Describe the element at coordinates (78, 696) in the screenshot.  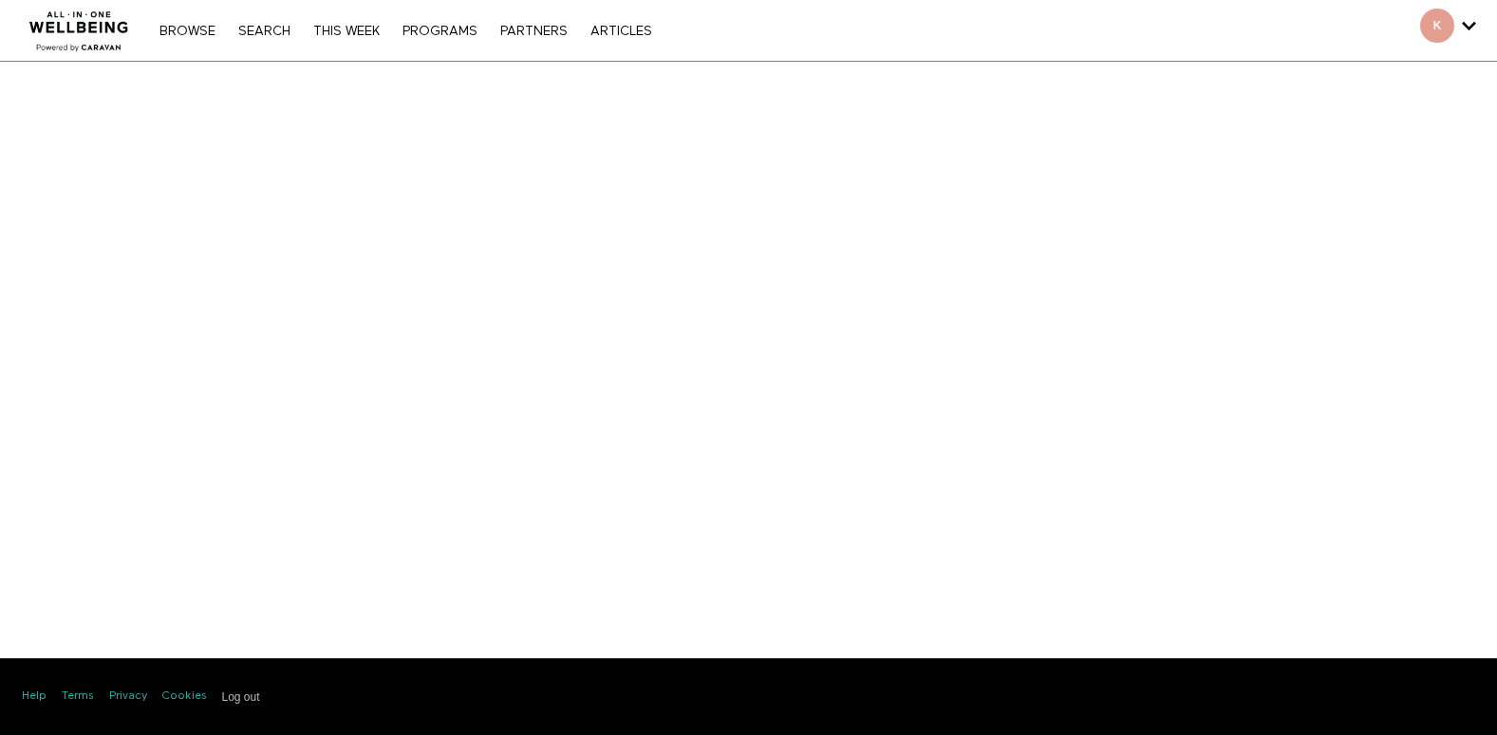
I see `a: Terms` at that location.